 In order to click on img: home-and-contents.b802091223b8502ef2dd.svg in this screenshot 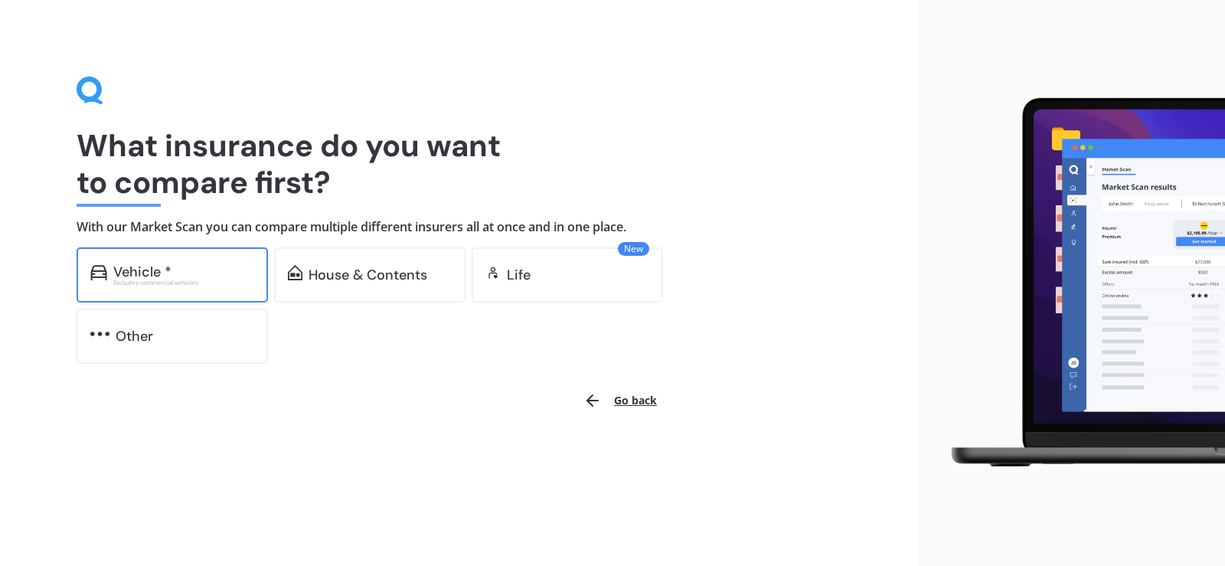, I will do `click(295, 273)`.